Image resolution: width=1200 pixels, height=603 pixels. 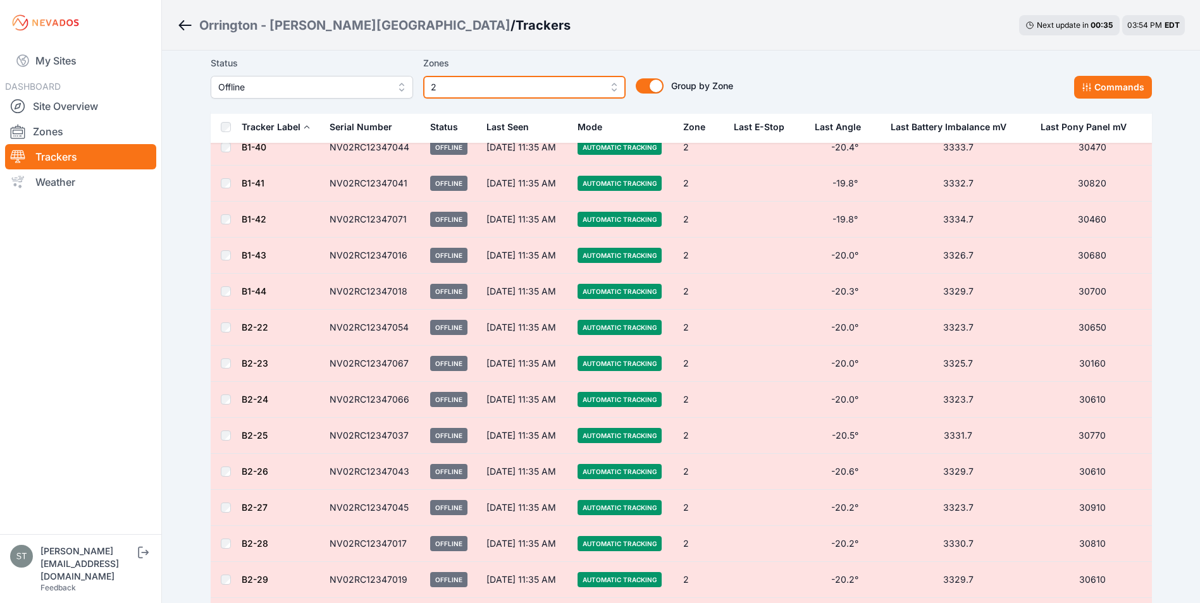 What do you see at coordinates (948, 127) in the screenshot?
I see `div: Last Battery Imbalance mV` at bounding box center [948, 127].